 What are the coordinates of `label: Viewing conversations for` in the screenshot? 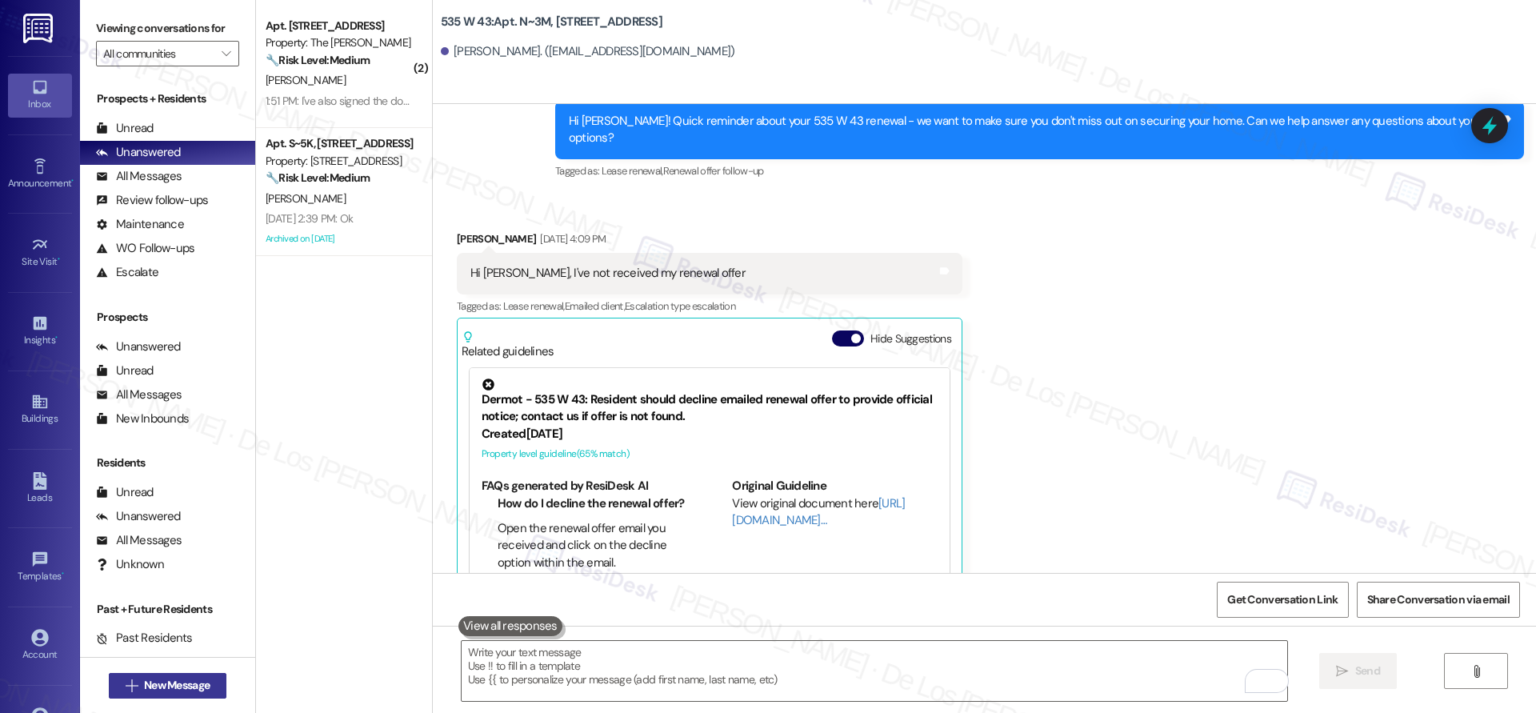 It's located at (167, 28).